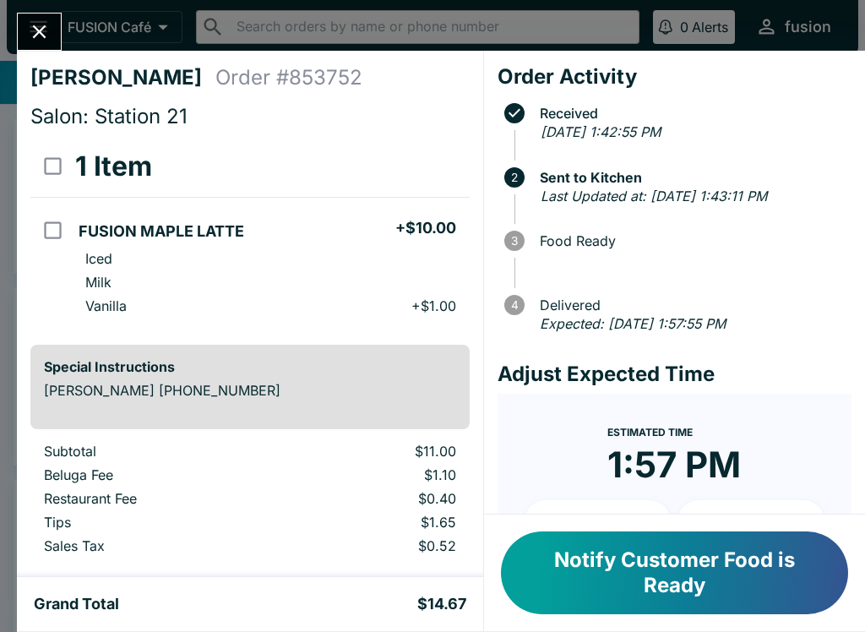 This screenshot has height=632, width=865. Describe the element at coordinates (161, 231) in the screenshot. I see `h5: FUSION MAPLE LATTE` at that location.